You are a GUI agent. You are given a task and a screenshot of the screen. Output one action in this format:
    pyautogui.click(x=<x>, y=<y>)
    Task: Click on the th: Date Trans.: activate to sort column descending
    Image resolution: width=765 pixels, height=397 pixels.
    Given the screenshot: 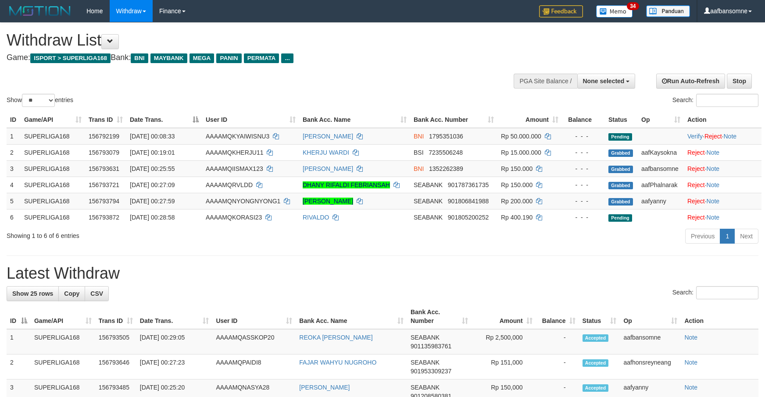 What is the action you would take?
    pyautogui.click(x=164, y=120)
    